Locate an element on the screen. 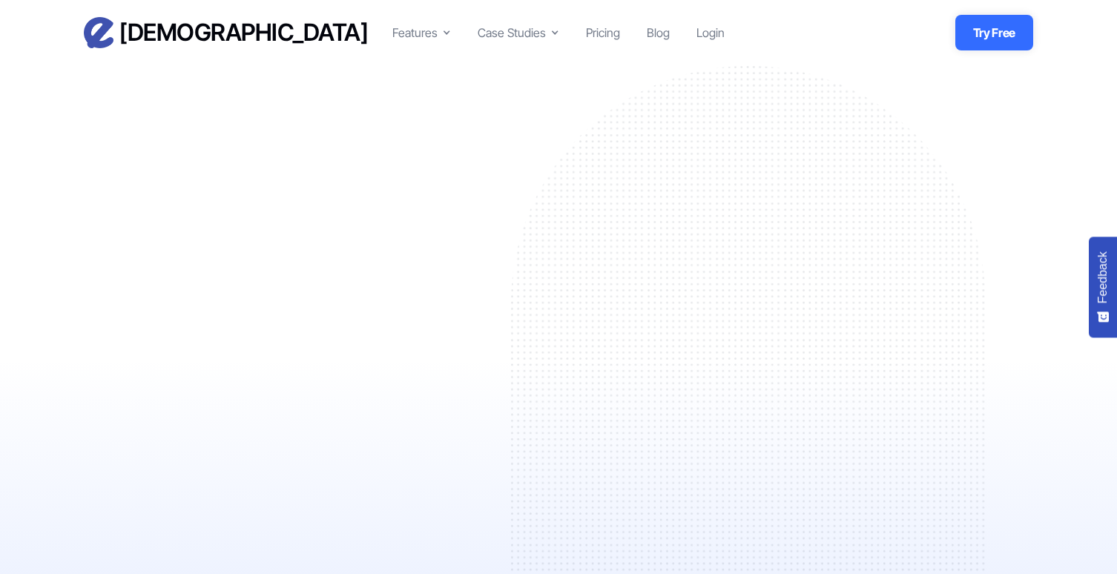 The height and width of the screenshot is (574, 1117). span: Feedback is located at coordinates (1103, 277).